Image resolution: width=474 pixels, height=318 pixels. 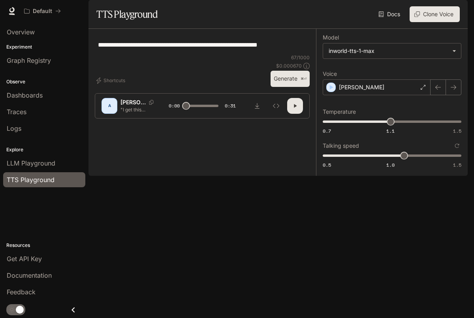 What do you see at coordinates (140, 109) in the screenshot?
I see `p: "I get this question a lot: 'Disposable litter boxes at home? Why?'As someone who travels constan...` at bounding box center [140, 109].